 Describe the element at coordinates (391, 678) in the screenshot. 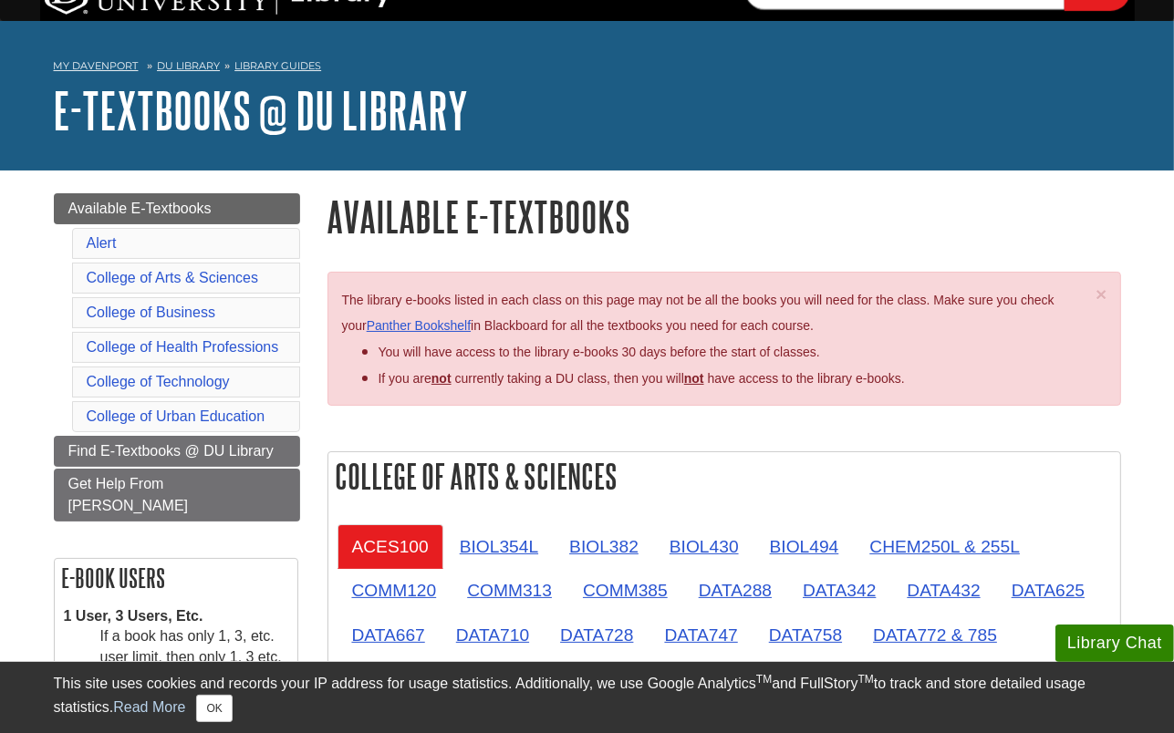

I see `a: ECON200` at that location.